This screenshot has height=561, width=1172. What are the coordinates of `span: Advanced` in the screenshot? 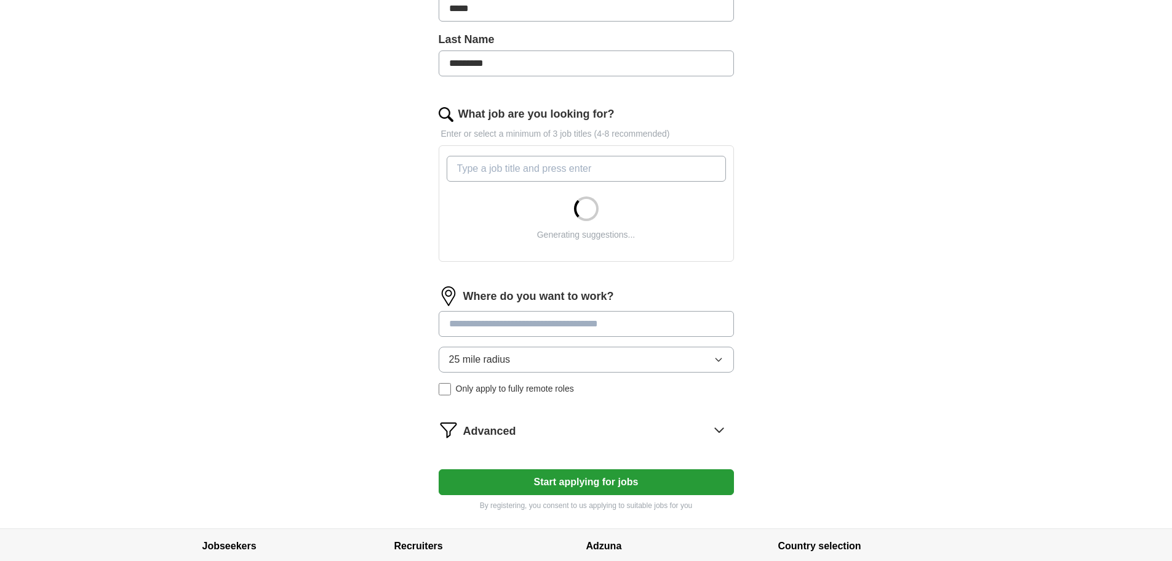 It's located at (490, 431).